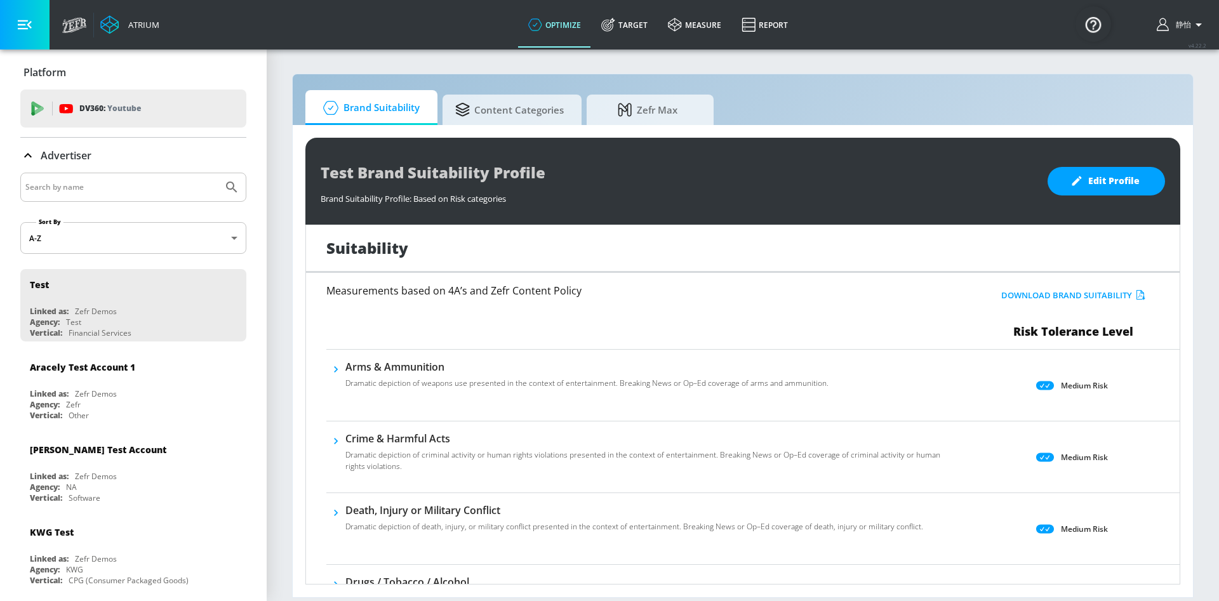 This screenshot has height=601, width=1219. What do you see at coordinates (133, 156) in the screenshot?
I see `div: Advertiser` at bounding box center [133, 156].